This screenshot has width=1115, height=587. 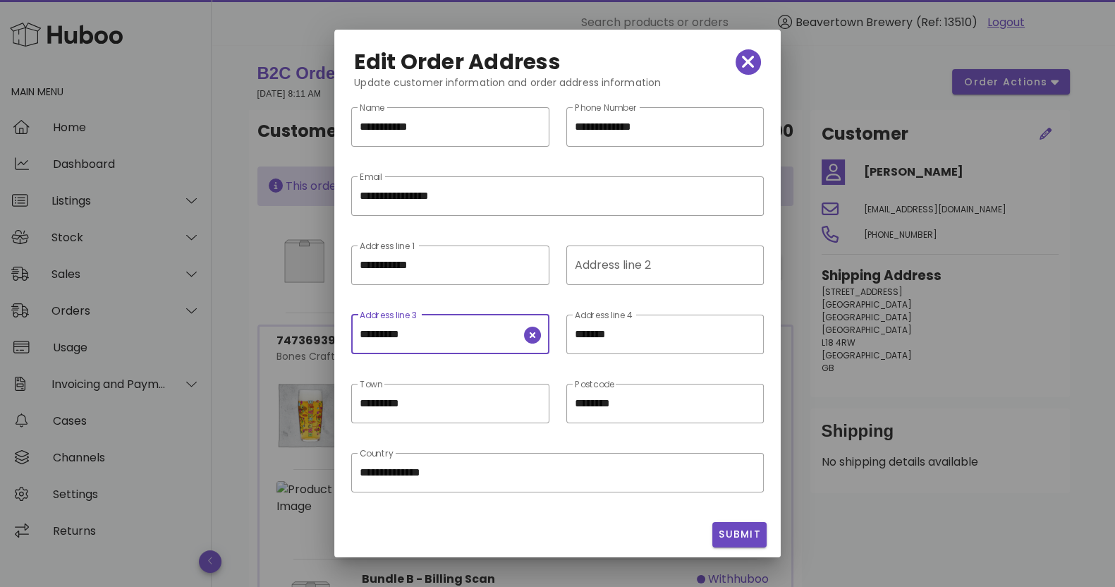 I want to click on label: Address line 1, so click(x=387, y=246).